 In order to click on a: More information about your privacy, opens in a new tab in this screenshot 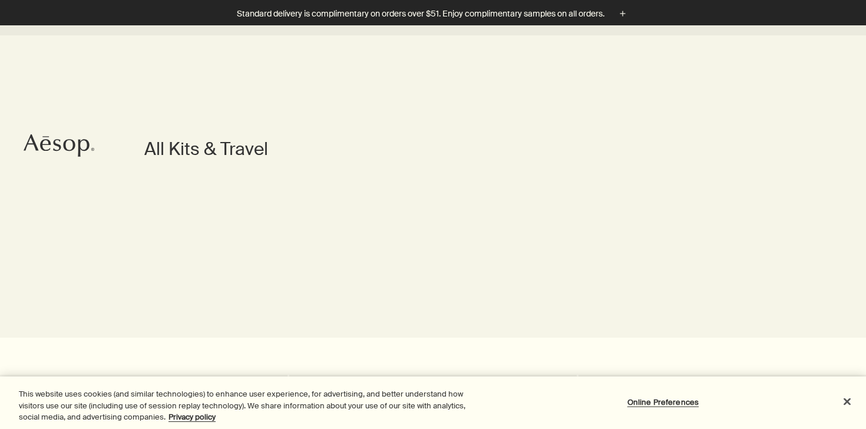, I will do `click(192, 417)`.